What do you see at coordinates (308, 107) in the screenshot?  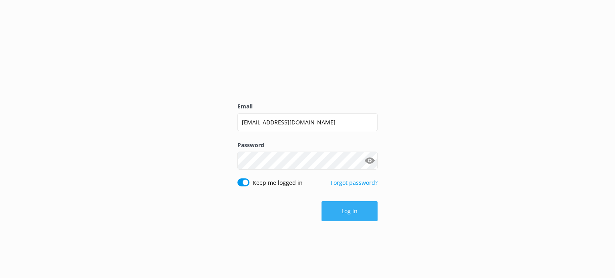 I see `label: Email` at bounding box center [308, 107].